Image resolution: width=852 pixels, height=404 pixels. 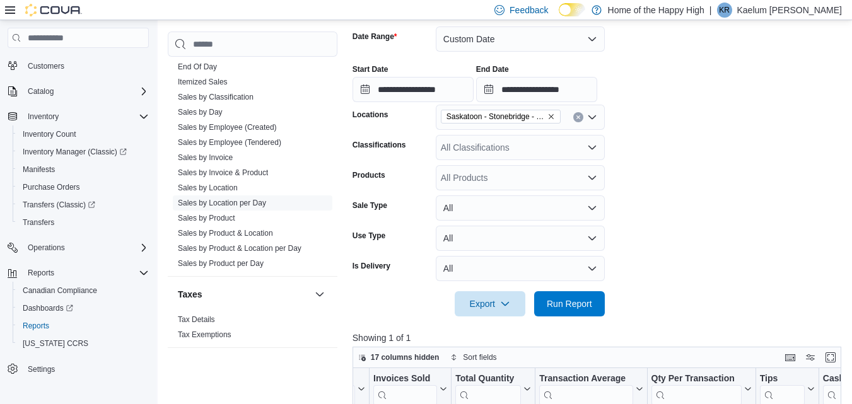 I want to click on button: Customers, so click(x=78, y=65).